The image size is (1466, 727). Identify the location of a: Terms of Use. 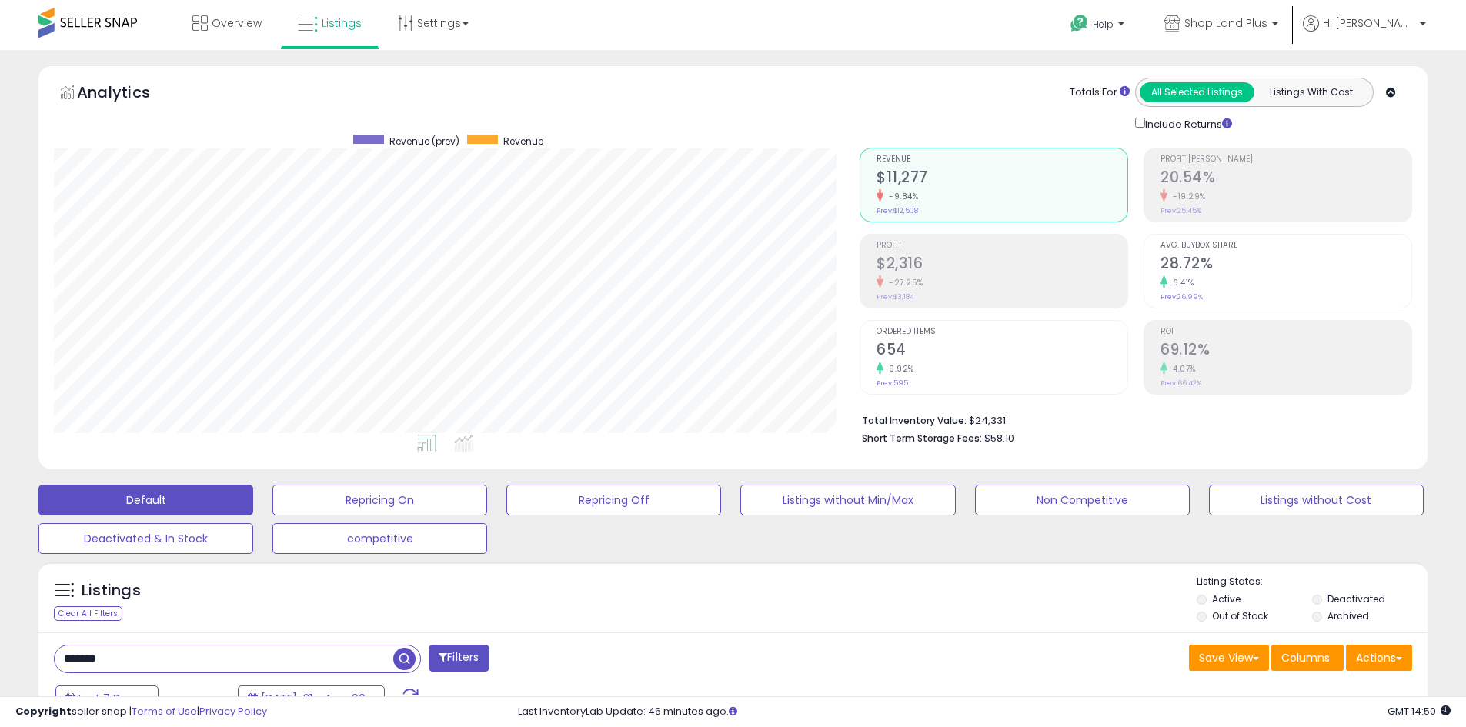
(164, 711).